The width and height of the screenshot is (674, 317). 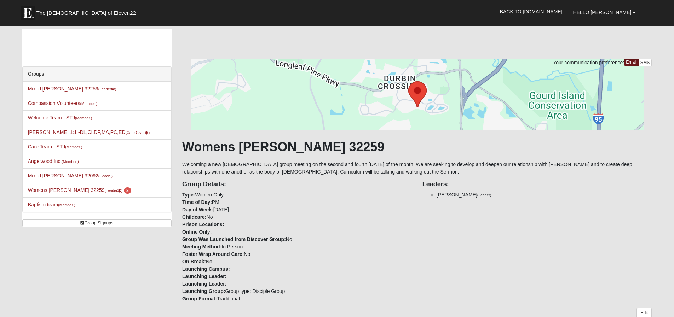 What do you see at coordinates (105, 176) in the screenshot?
I see `small: (Coach )` at bounding box center [105, 176].